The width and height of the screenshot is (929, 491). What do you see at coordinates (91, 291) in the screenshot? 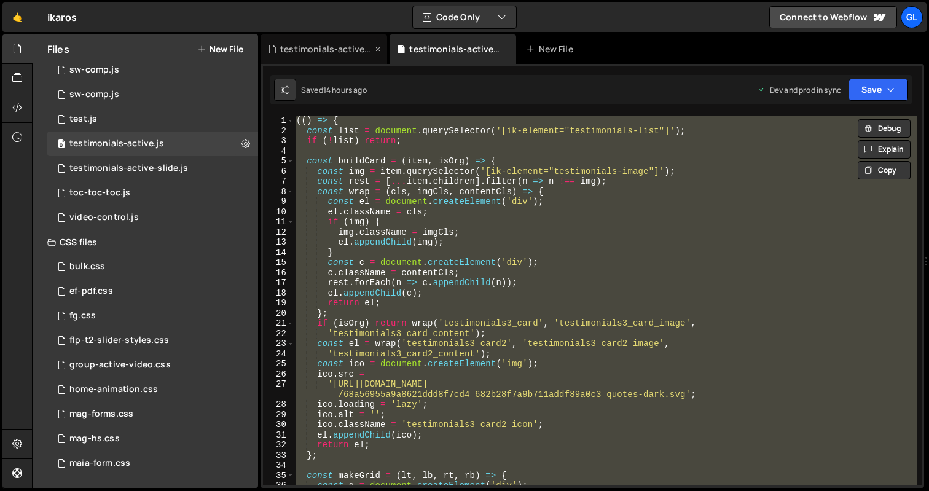
I see `div: ef-pdf.css` at bounding box center [91, 291].